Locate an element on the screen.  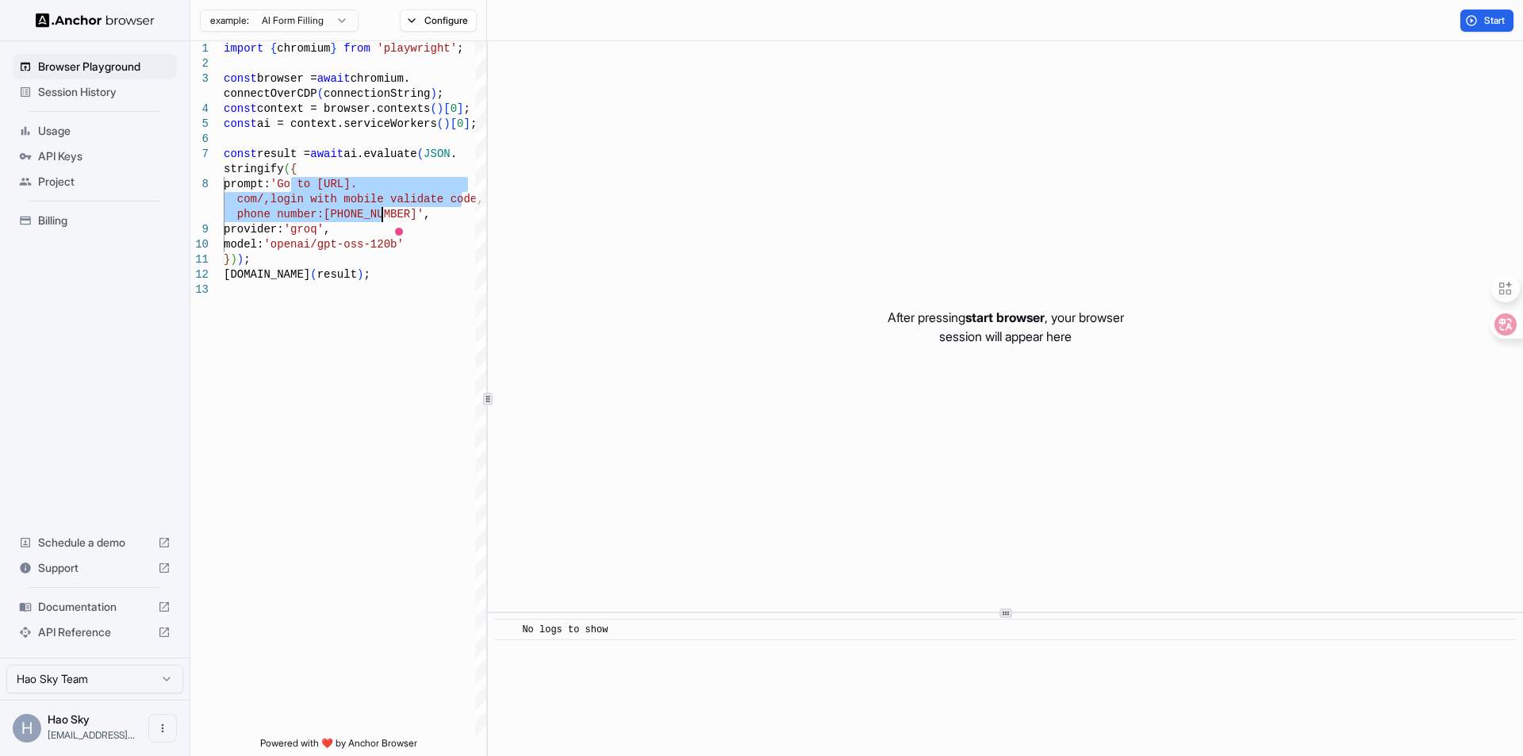
div: 1 is located at coordinates (199, 48).